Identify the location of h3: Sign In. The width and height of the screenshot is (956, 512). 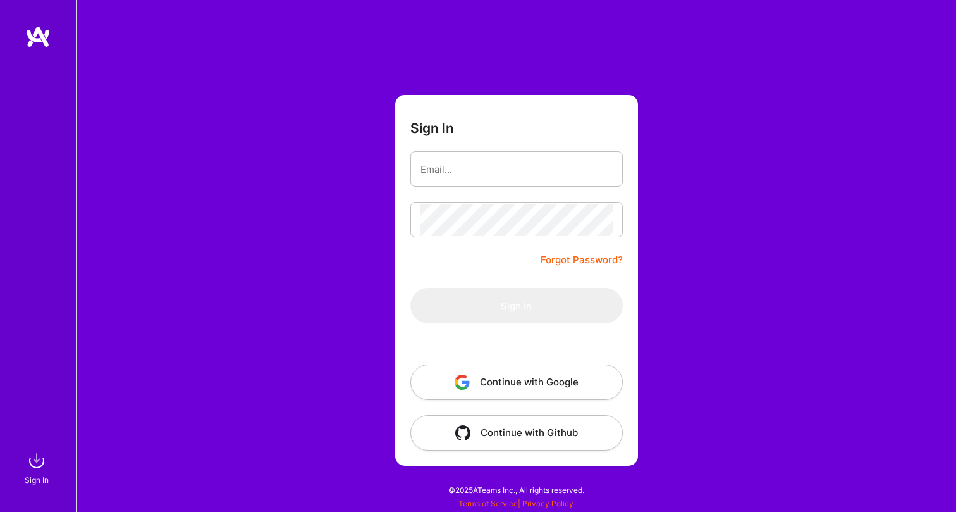
(432, 128).